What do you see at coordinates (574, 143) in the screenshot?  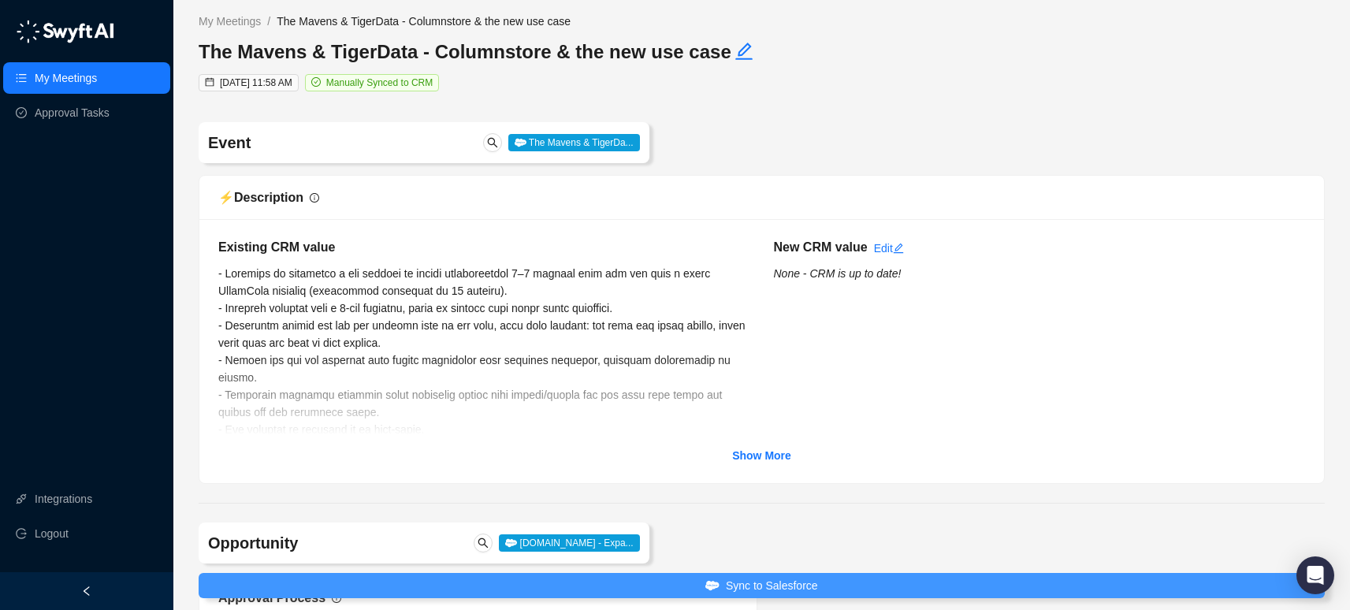 I see `span: The Mavens & TigerDa...` at bounding box center [574, 143].